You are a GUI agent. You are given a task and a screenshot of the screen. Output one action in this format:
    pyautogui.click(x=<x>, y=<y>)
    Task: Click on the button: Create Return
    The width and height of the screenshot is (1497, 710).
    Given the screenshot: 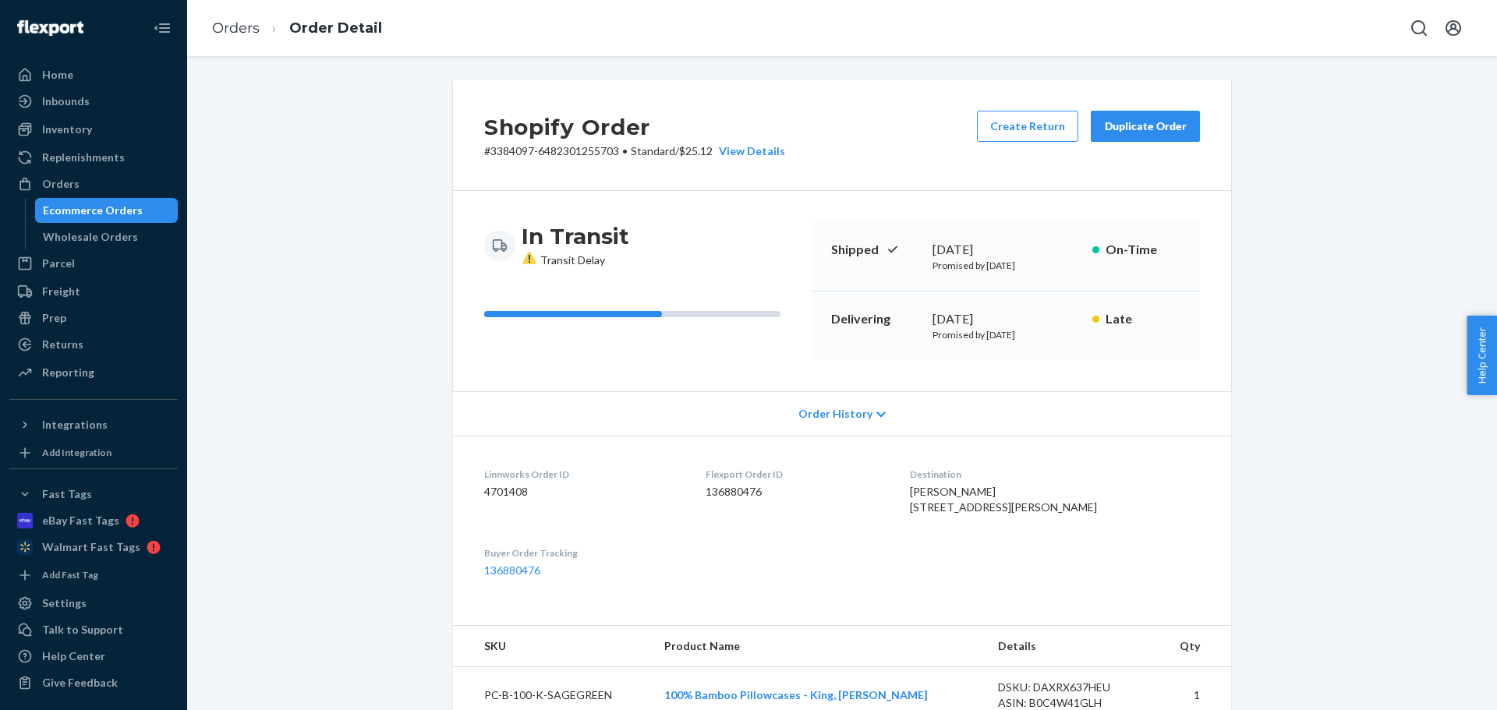 What is the action you would take?
    pyautogui.click(x=1028, y=126)
    